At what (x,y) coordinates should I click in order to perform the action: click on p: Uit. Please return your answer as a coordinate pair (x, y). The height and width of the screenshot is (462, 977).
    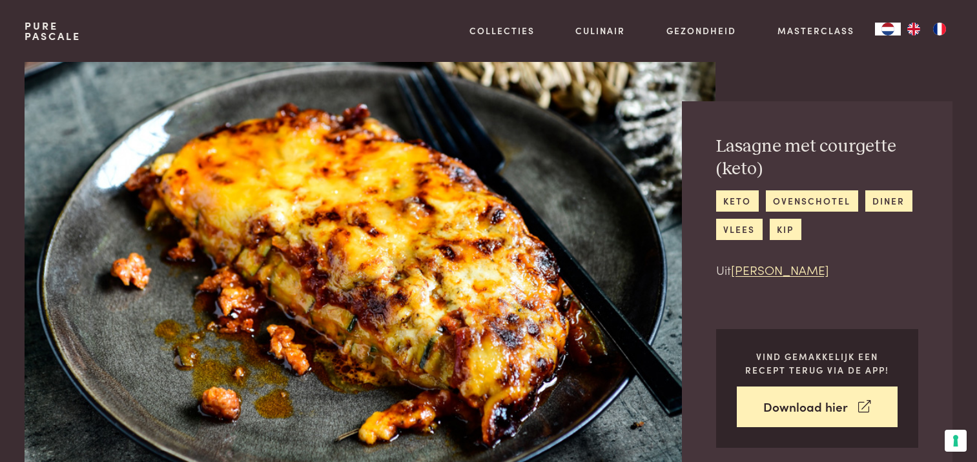
    Looking at the image, I should click on (817, 270).